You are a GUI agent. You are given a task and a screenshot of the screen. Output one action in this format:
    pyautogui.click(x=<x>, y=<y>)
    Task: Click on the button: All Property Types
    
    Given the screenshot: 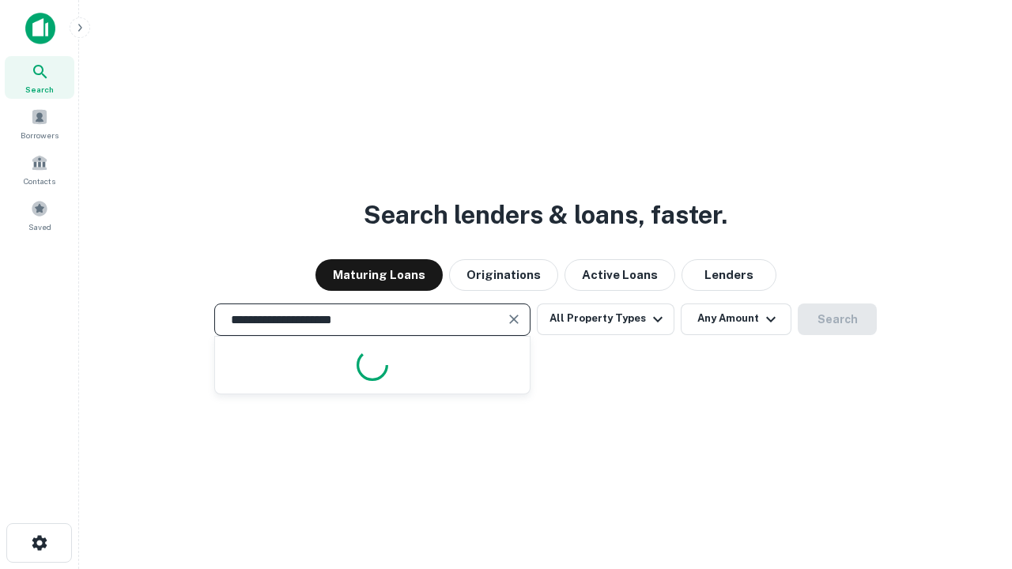 What is the action you would take?
    pyautogui.click(x=606, y=319)
    